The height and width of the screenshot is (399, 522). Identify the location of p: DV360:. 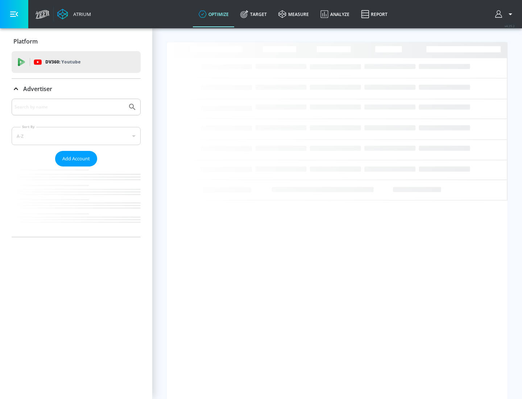
(63, 62).